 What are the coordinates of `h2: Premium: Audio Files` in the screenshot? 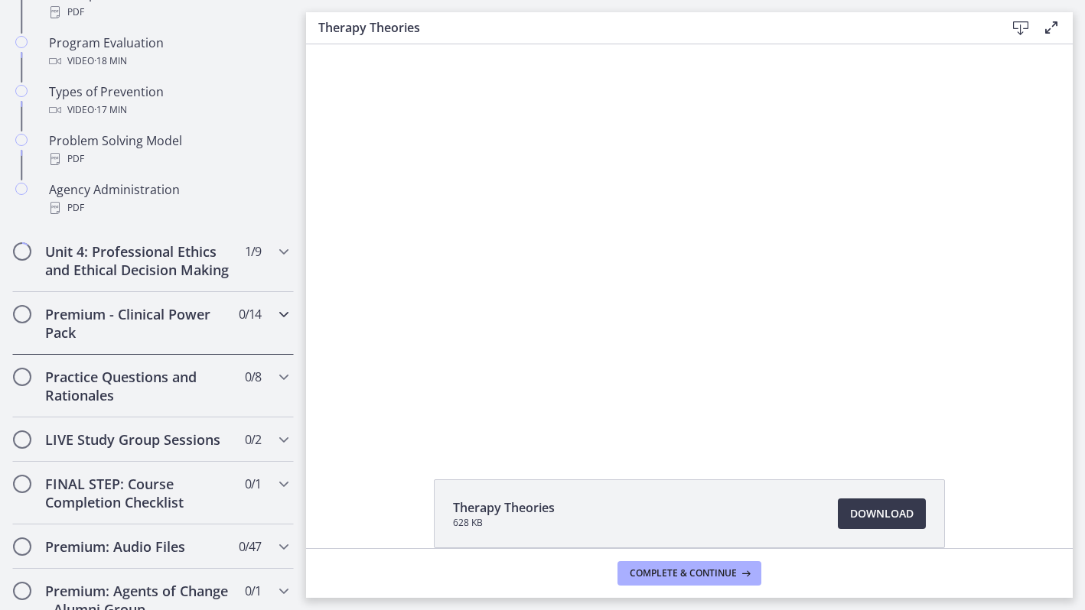 It's located at (138, 547).